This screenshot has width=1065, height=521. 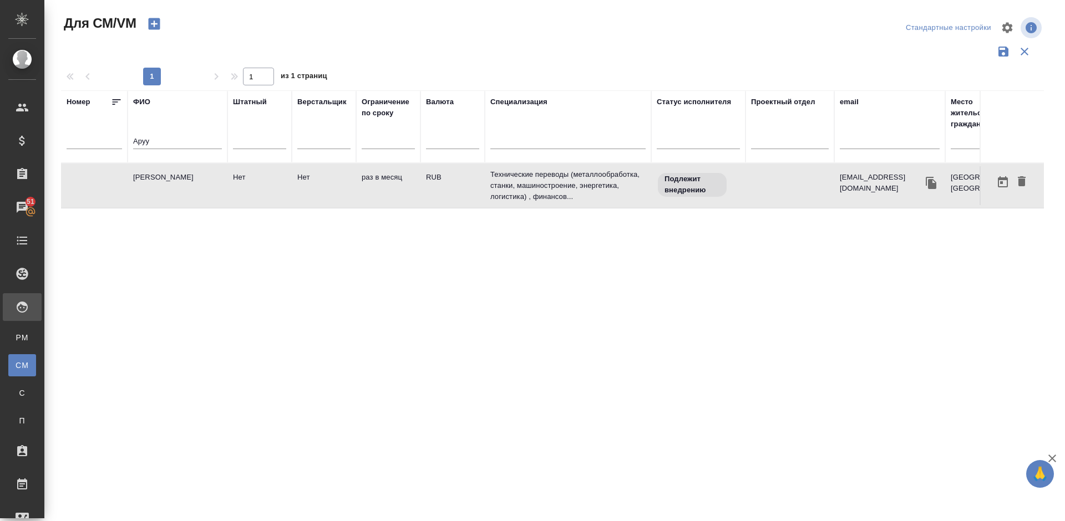 I want to click on div: Специализация, so click(x=518, y=102).